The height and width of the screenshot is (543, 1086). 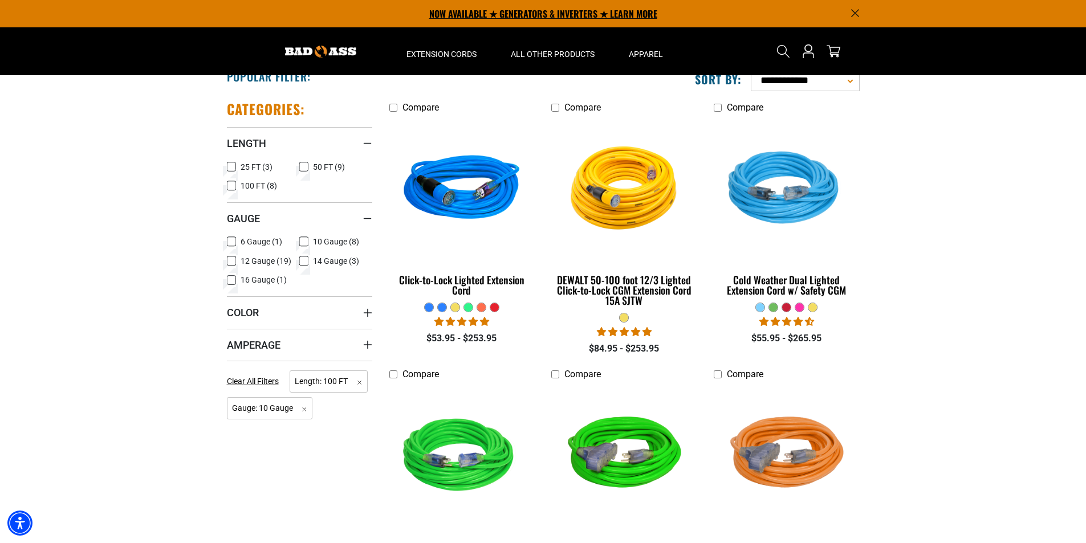 What do you see at coordinates (259, 186) in the screenshot?
I see `span: 100 FT (8)` at bounding box center [259, 186].